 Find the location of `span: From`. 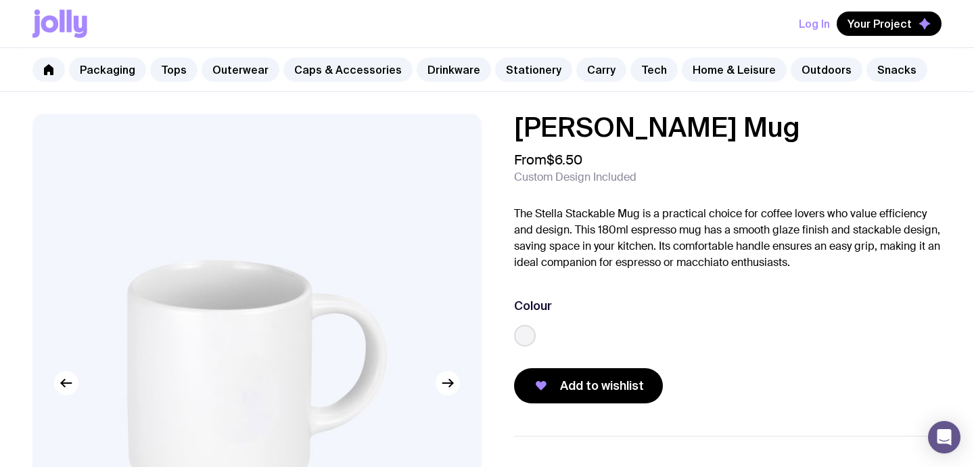

span: From is located at coordinates (548, 160).